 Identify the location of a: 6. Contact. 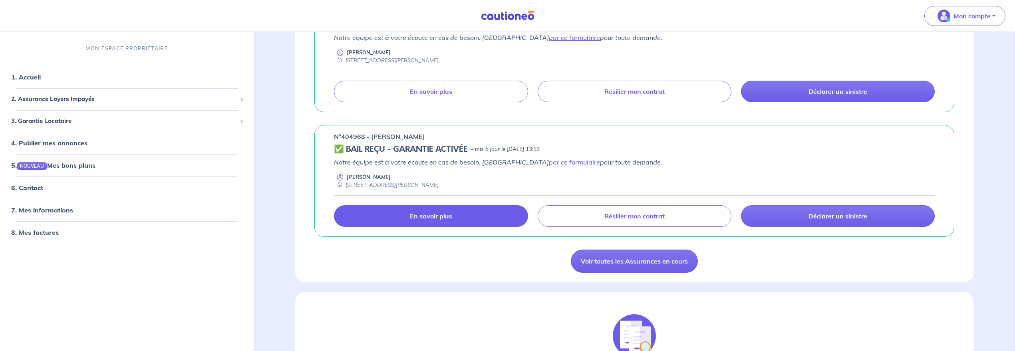
(27, 188).